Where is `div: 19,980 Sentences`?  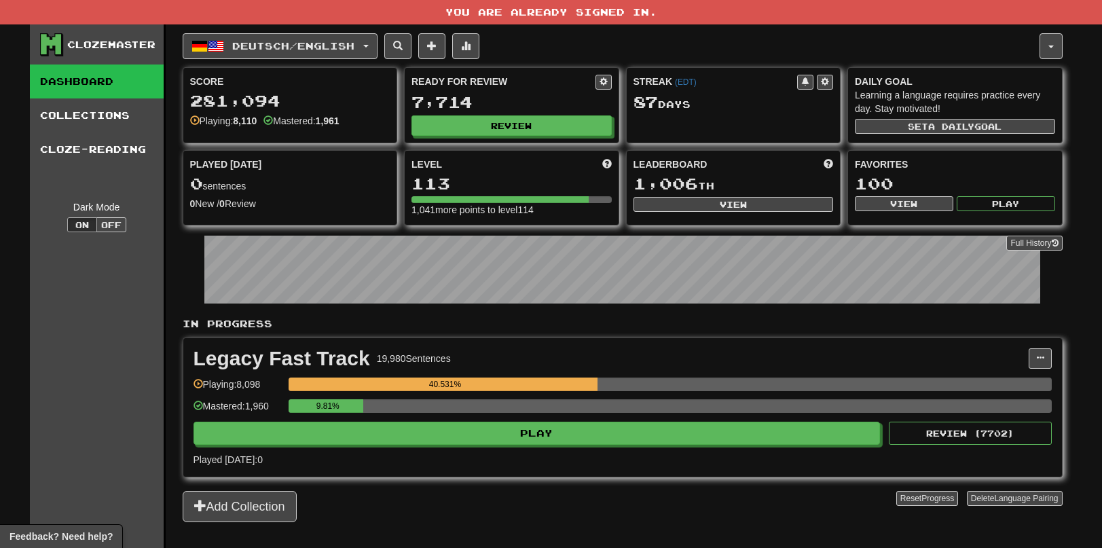 div: 19,980 Sentences is located at coordinates (413, 358).